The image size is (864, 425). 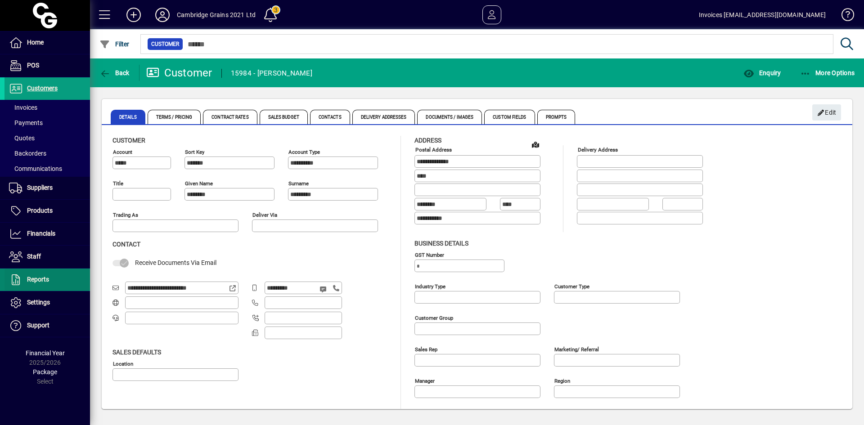 What do you see at coordinates (194, 152) in the screenshot?
I see `mat-label: Sort key` at bounding box center [194, 152].